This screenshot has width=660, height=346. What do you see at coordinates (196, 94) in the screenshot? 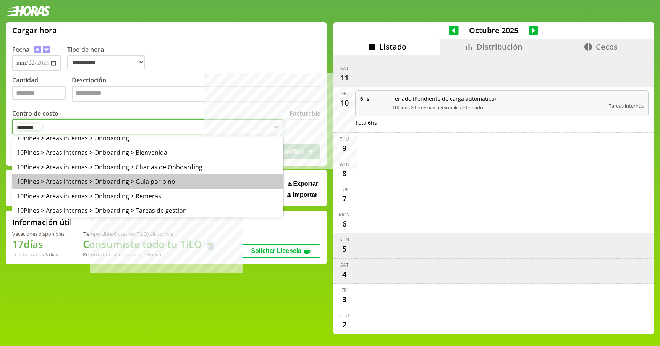
I see `textarea: Descripción` at bounding box center [196, 94].